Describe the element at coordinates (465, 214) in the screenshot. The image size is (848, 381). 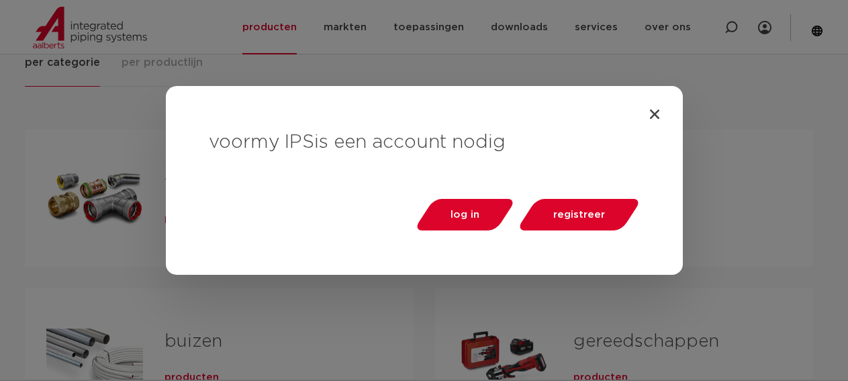
I see `span: log in` at that location.